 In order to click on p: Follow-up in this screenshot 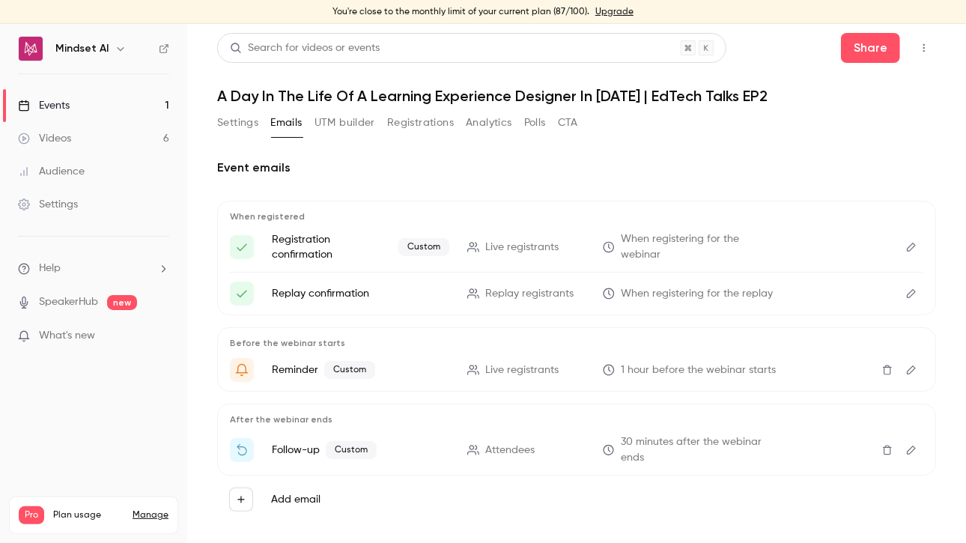, I will do `click(360, 450)`.